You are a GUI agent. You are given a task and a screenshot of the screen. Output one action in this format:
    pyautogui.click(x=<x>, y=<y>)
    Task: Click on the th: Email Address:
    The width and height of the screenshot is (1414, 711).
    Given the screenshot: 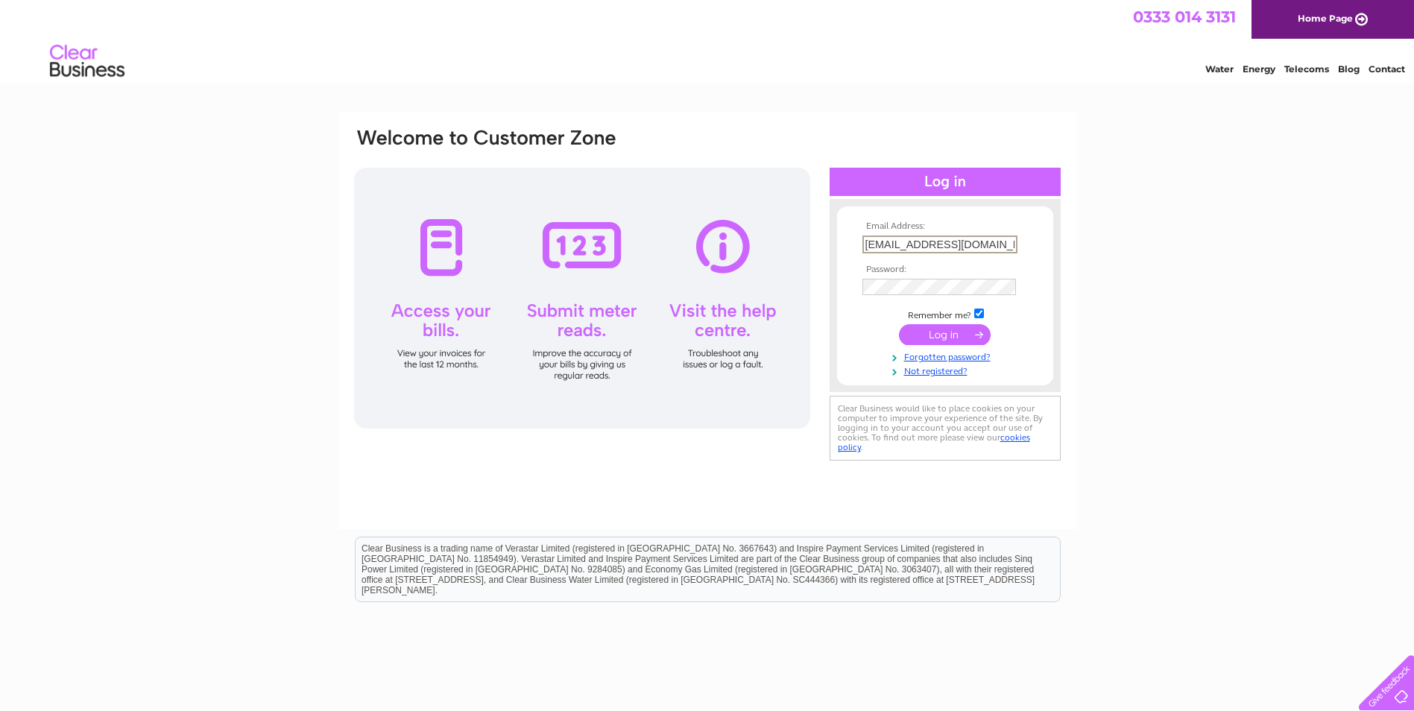 What is the action you would take?
    pyautogui.click(x=945, y=227)
    